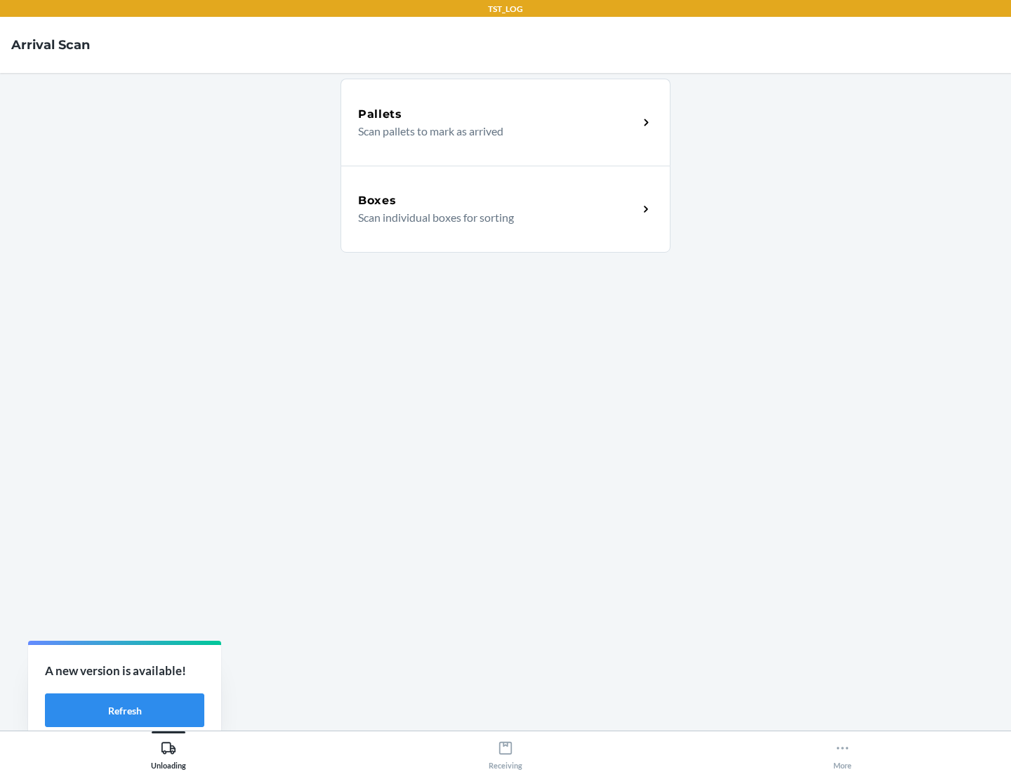 This screenshot has height=772, width=1011. I want to click on button: More, so click(843, 751).